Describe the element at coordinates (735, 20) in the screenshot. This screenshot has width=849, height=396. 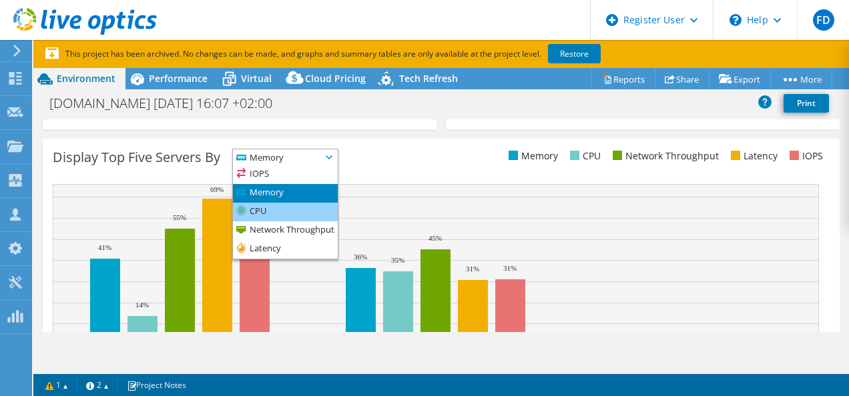
I see `svg: \n` at that location.